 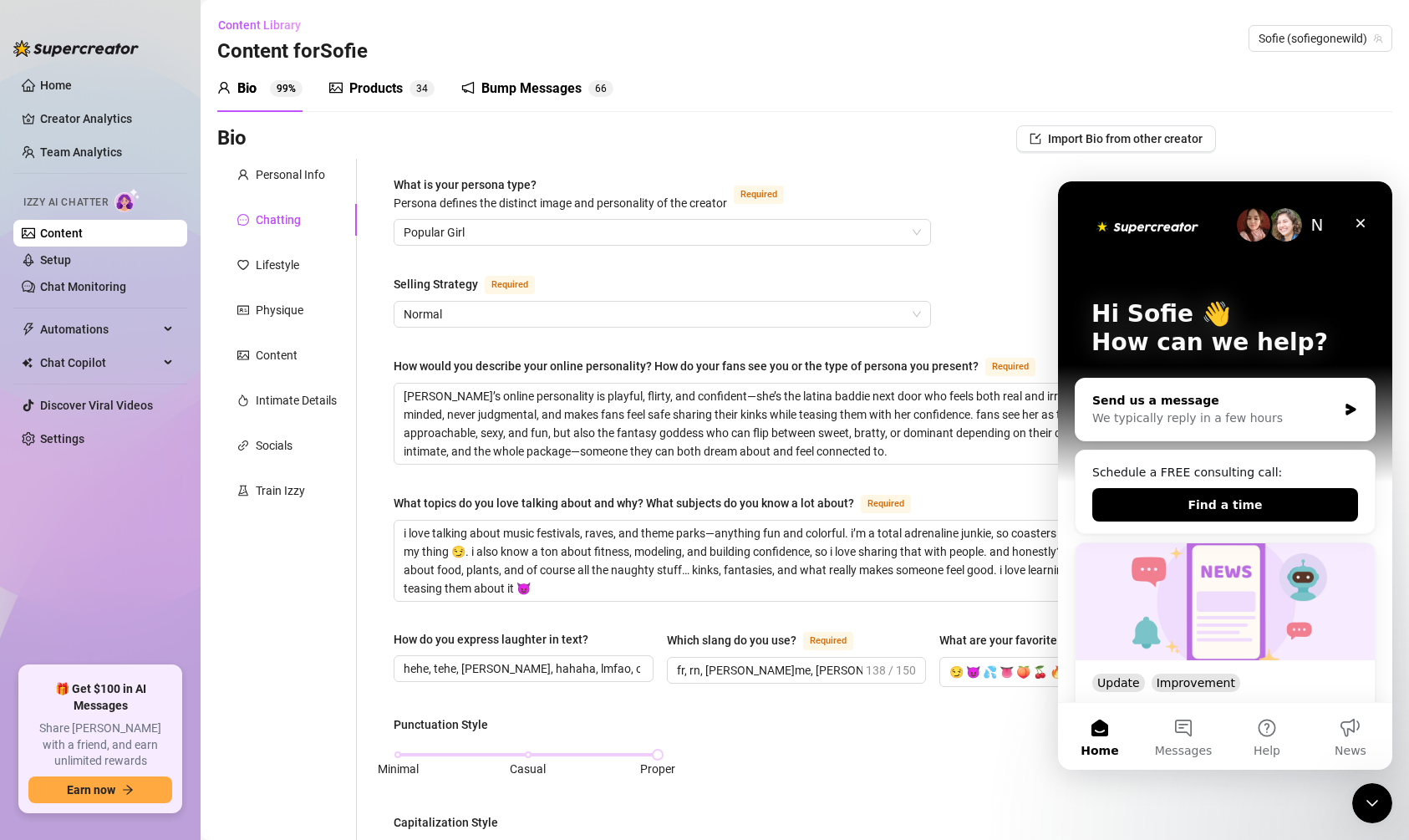 I want to click on span: Content Library, so click(x=259, y=25).